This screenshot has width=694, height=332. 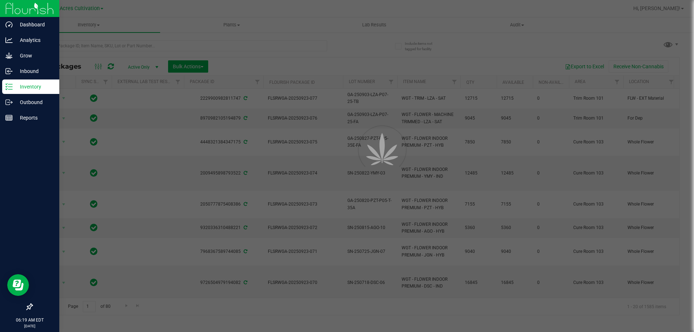 I want to click on p: Outbound, so click(x=34, y=102).